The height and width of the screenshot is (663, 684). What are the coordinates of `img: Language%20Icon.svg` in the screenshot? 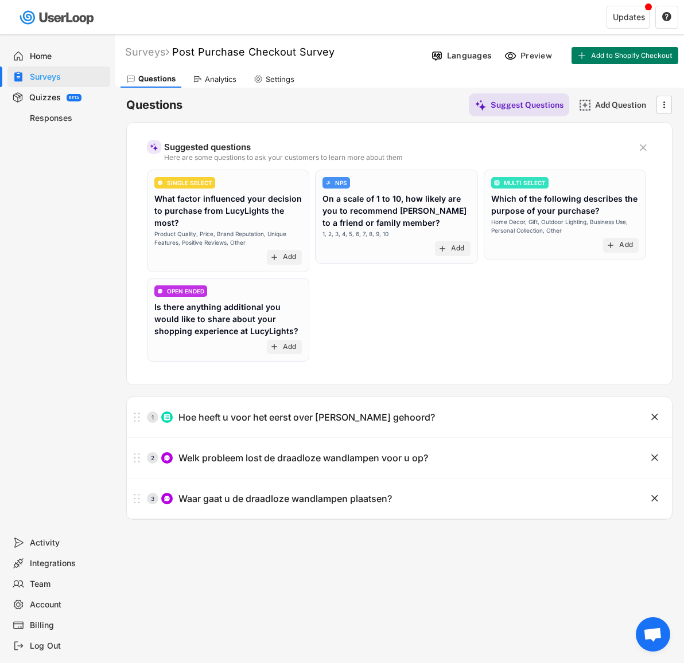 It's located at (436, 56).